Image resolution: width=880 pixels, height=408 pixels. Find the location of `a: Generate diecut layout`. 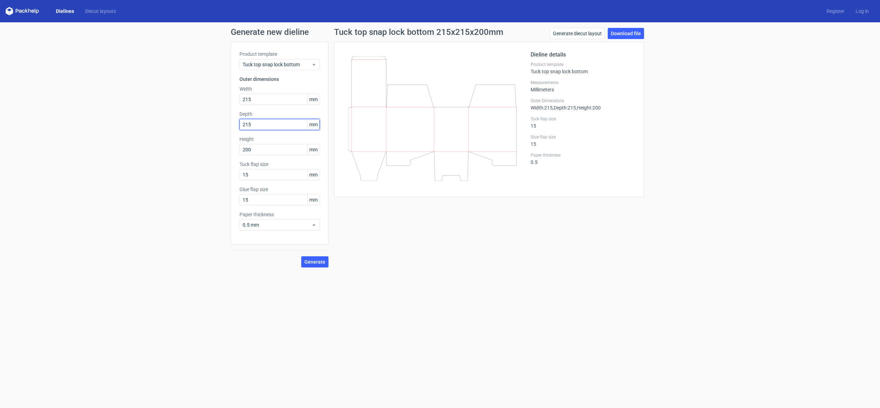

a: Generate diecut layout is located at coordinates (577, 34).